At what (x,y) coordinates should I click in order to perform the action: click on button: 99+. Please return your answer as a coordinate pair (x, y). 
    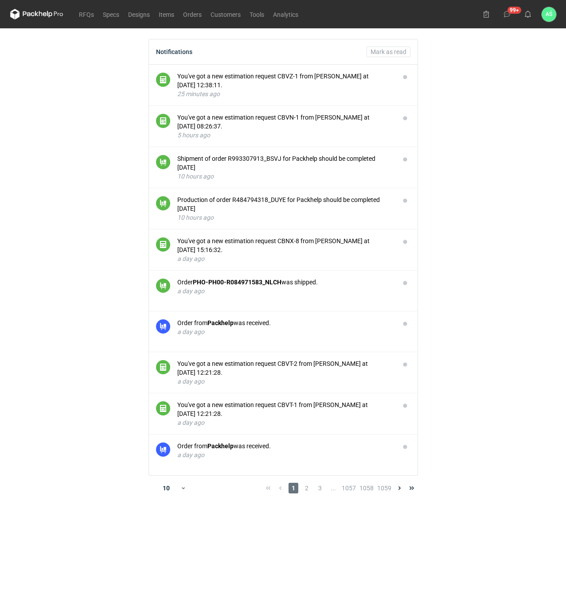
    Looking at the image, I should click on (507, 14).